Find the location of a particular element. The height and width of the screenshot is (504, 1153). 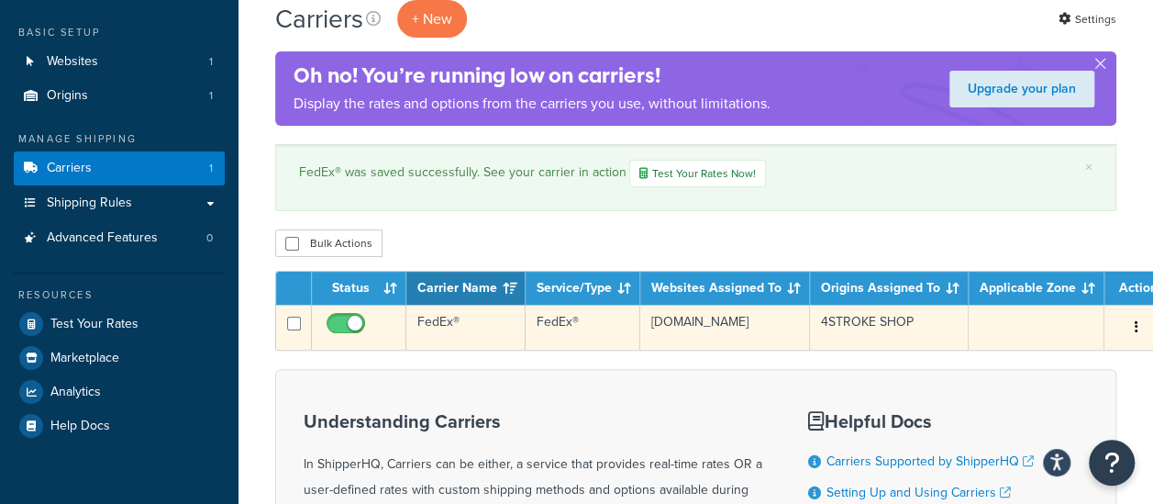

th: Service/Type: activate to sort column ascending is located at coordinates (583, 288).